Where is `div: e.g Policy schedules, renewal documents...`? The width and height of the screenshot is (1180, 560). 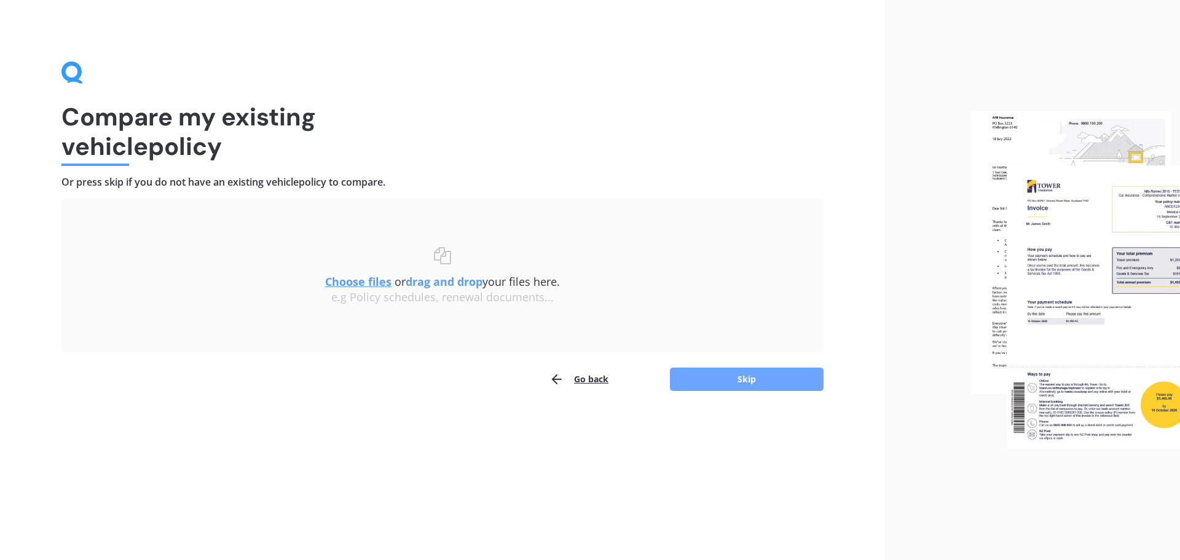
div: e.g Policy schedules, renewal documents... is located at coordinates (442, 297).